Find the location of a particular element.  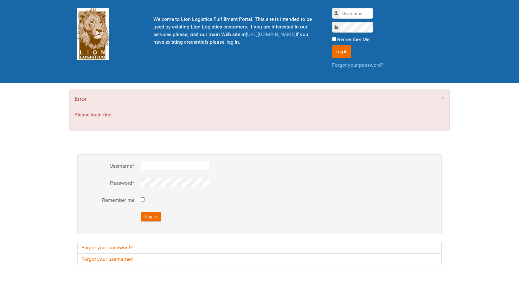

a: Lion Logistics is located at coordinates (93, 34).